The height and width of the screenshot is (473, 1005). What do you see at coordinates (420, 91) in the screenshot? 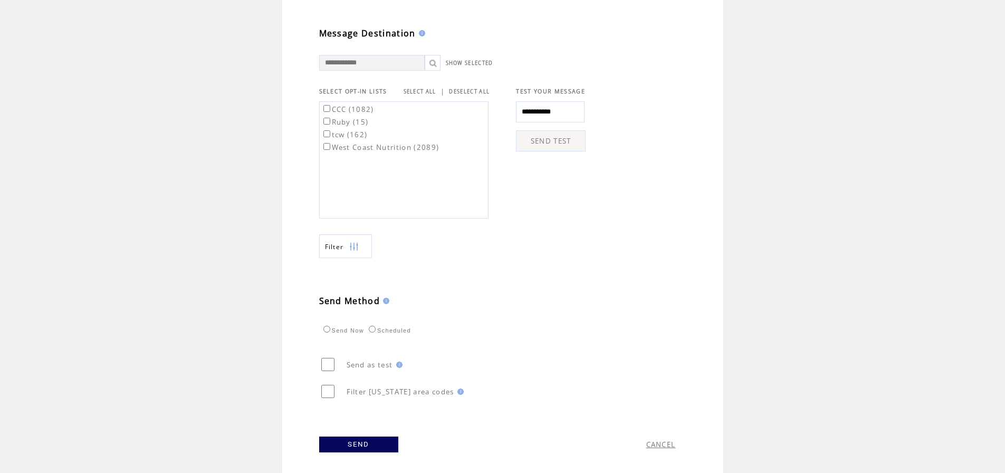
I see `a: SELECT ALL` at bounding box center [420, 91].